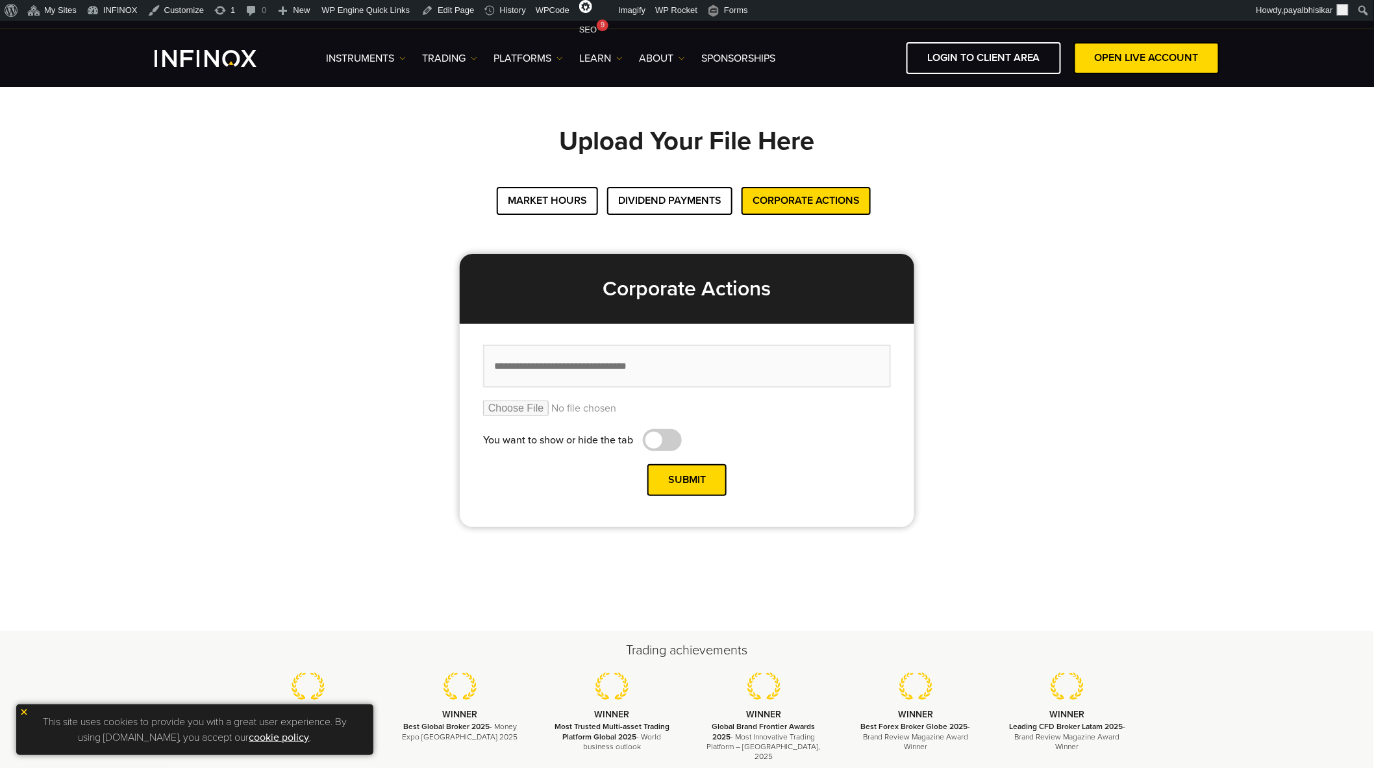 The width and height of the screenshot is (1374, 768). Describe the element at coordinates (366, 58) in the screenshot. I see `a: Instruments` at that location.